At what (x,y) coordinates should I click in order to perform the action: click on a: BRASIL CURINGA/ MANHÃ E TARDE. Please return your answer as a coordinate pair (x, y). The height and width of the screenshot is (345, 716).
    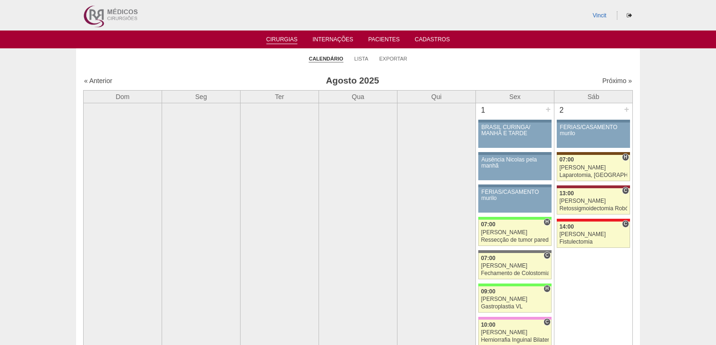
    Looking at the image, I should click on (515, 135).